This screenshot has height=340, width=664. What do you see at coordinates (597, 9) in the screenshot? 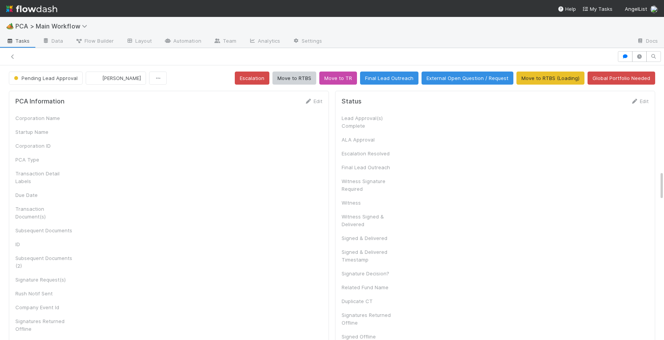
I see `a: My Tasks` at bounding box center [597, 9].